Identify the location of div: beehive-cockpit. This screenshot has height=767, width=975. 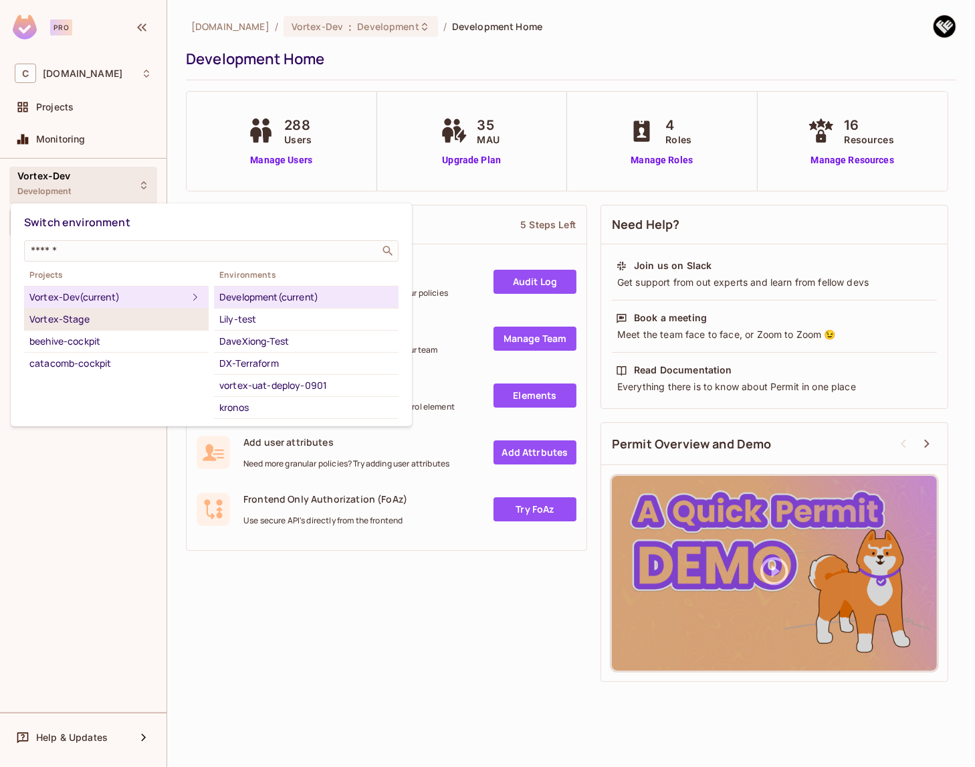
(116, 341).